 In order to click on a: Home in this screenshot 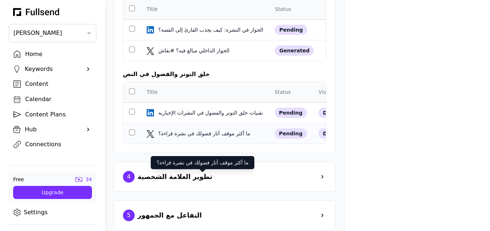, I will do `click(52, 54)`.